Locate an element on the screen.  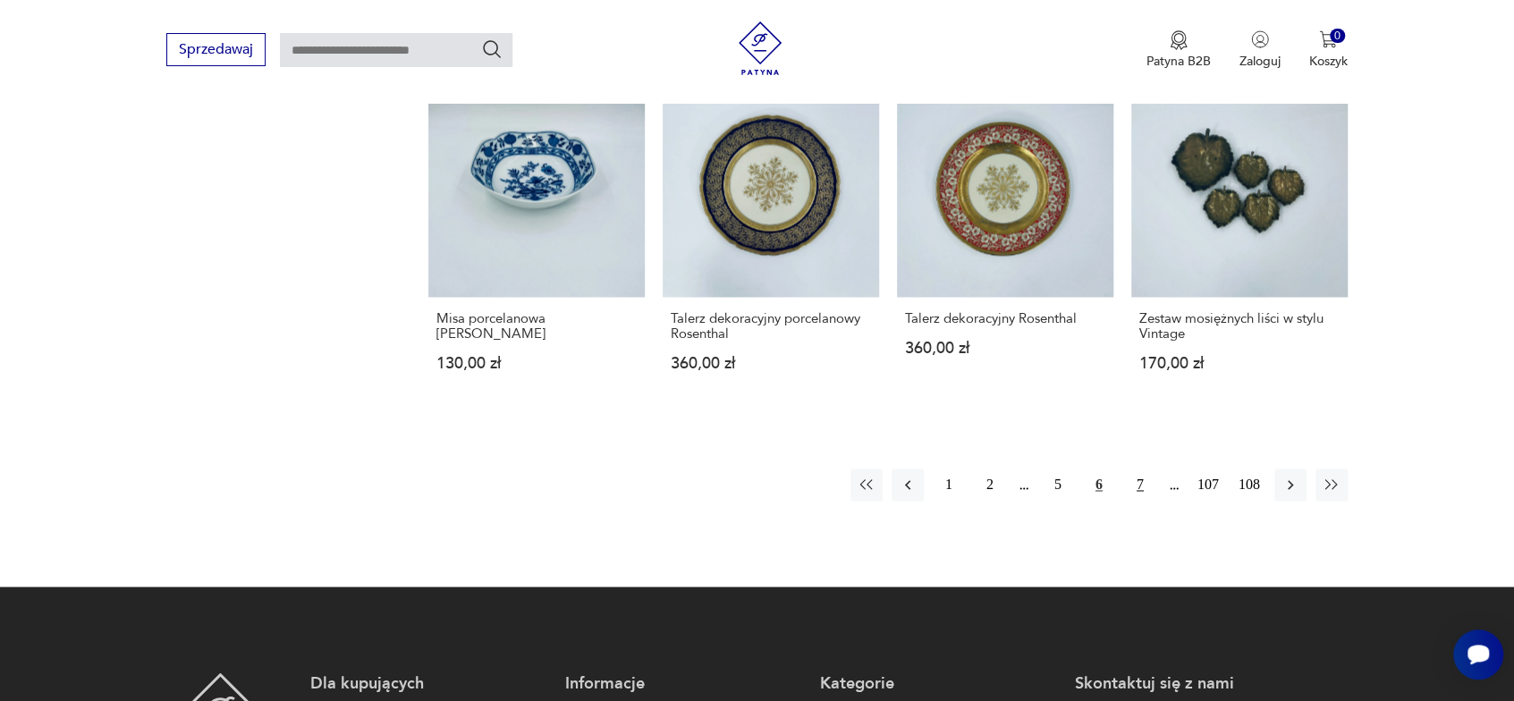
img: Patyna - sklep z meblami i dekoracjami vintage is located at coordinates (760, 48).